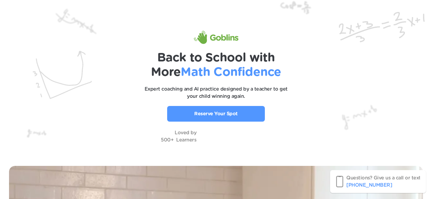 The image size is (432, 199). Describe the element at coordinates (384, 178) in the screenshot. I see `p: Questions? Give us a call or text!` at that location.